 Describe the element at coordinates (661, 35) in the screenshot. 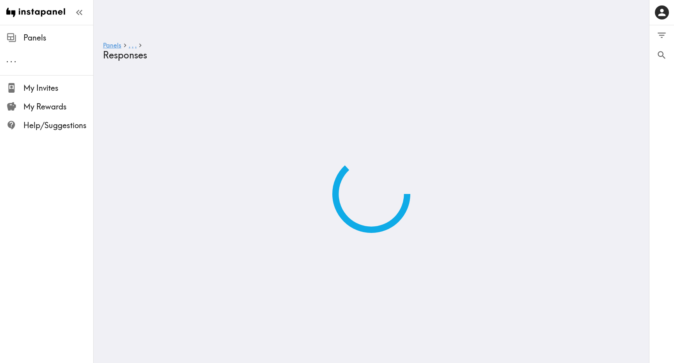

I see `button: Filter Responses` at that location.